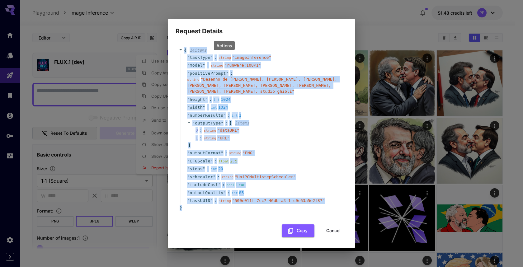 This screenshot has width=523, height=267. I want to click on button: Copy, so click(298, 231).